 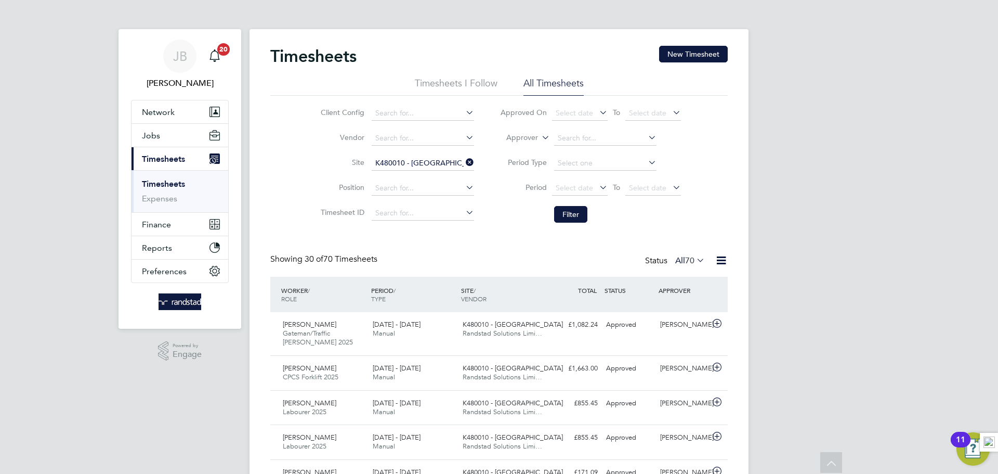 What do you see at coordinates (180, 112) in the screenshot?
I see `button: Network` at bounding box center [180, 112].